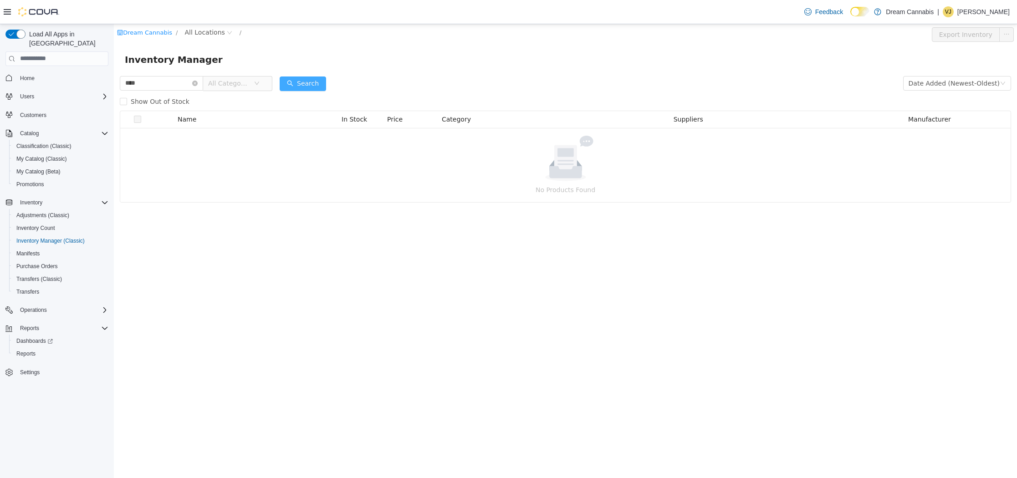 This screenshot has width=1017, height=478. What do you see at coordinates (815, 95) in the screenshot?
I see `span: Manufacturer` at bounding box center [815, 95].